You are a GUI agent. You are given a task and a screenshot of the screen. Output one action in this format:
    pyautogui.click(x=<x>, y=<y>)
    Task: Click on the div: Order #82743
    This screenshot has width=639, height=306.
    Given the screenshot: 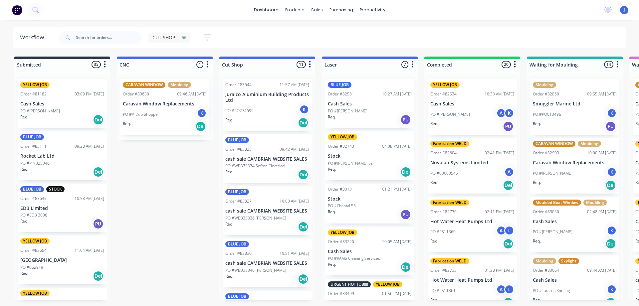 What is the action you would take?
    pyautogui.click(x=341, y=146)
    